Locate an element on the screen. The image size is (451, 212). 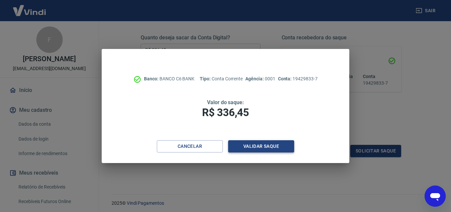
p: 0001 is located at coordinates (260, 79).